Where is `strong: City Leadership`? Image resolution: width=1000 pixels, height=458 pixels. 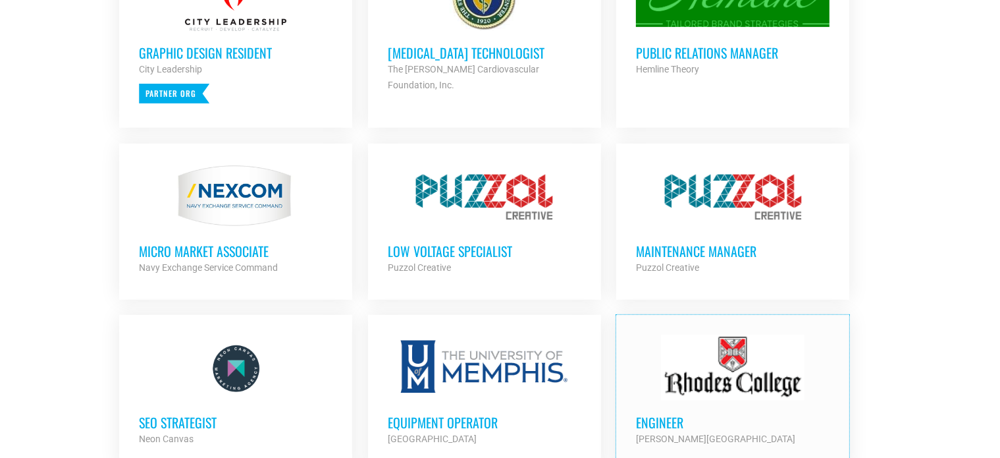 strong: City Leadership is located at coordinates (171, 69).